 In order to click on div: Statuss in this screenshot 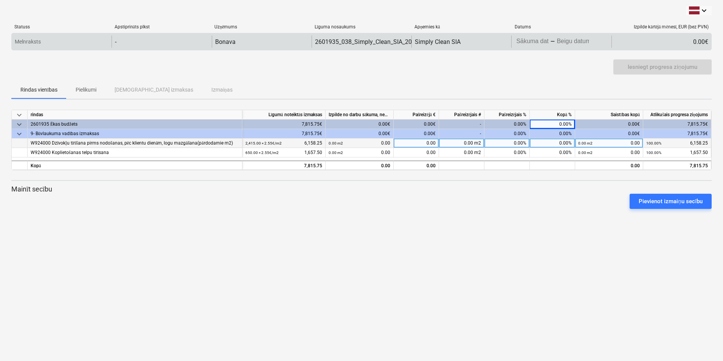, I will do `click(61, 27)`.